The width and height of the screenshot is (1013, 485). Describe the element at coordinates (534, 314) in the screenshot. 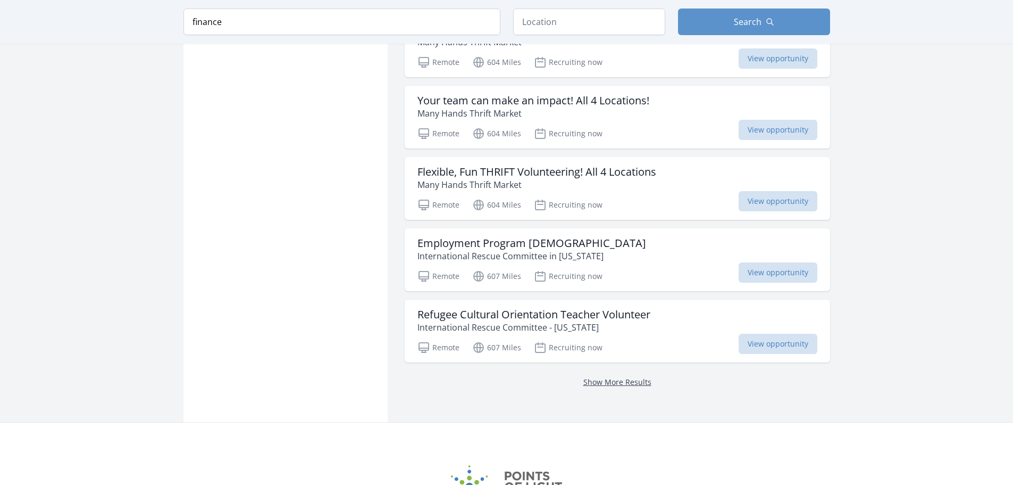

I see `h3: Refugee Cultural Orientation Teacher Volunteer` at that location.